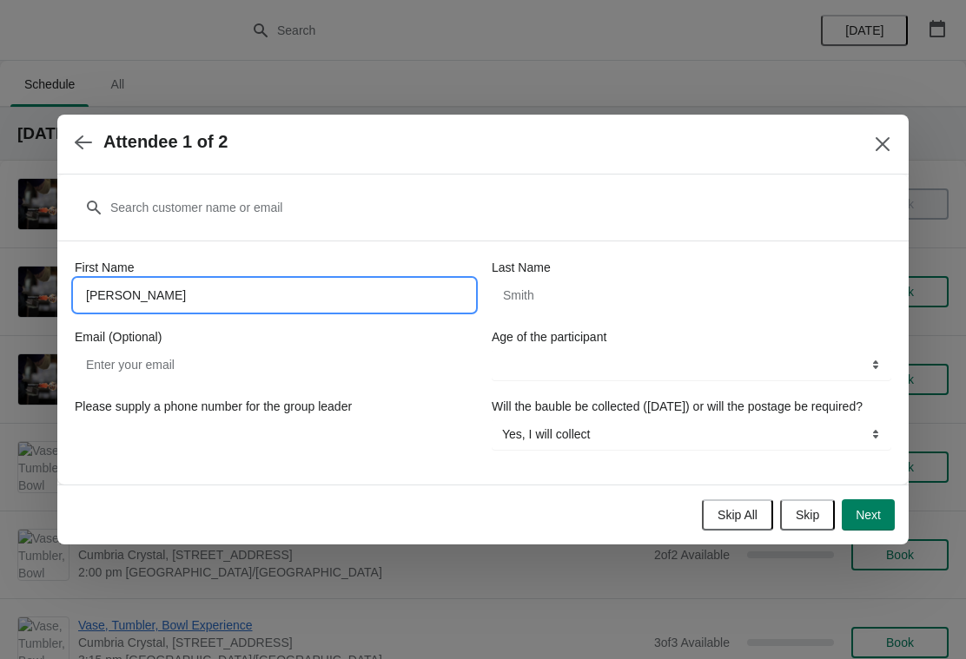 The image size is (966, 659). I want to click on input: Smith, so click(691, 295).